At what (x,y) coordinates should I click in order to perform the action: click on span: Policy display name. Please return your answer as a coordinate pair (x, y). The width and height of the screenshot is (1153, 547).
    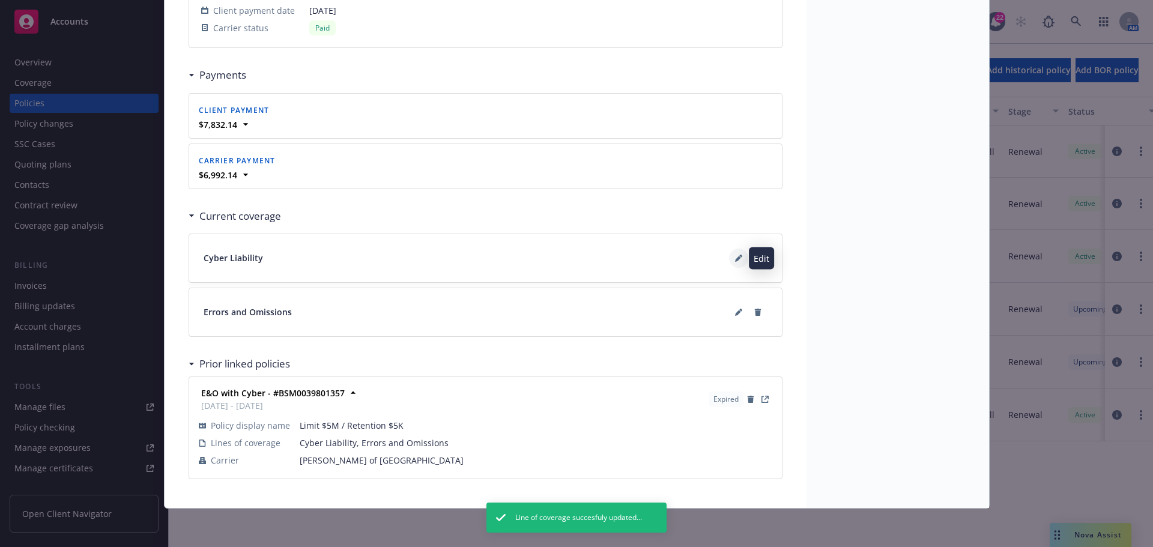
    Looking at the image, I should click on (250, 425).